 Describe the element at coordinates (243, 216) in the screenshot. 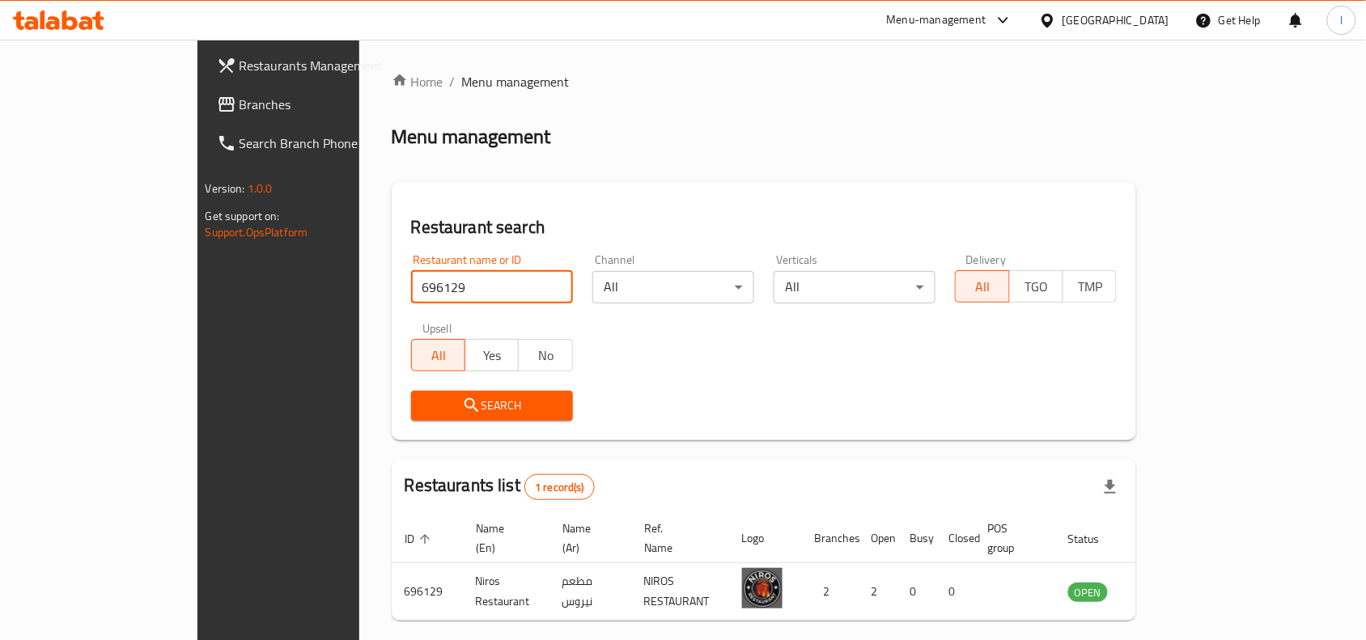

I see `span: Get support on:` at that location.